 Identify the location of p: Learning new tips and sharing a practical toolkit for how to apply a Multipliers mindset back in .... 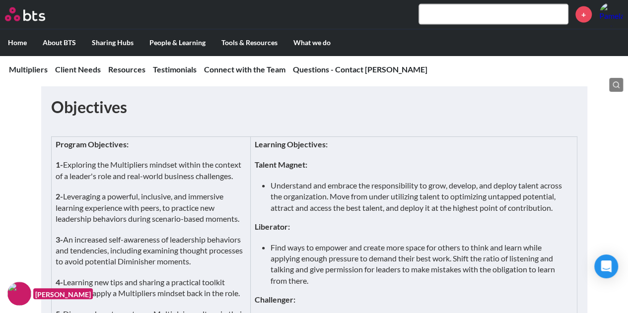
(151, 288).